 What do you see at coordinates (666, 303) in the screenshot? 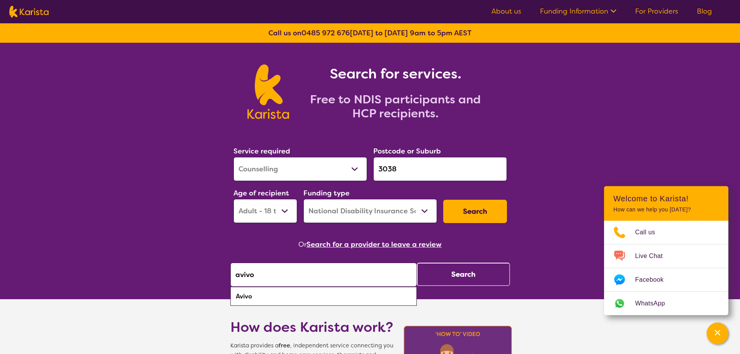
I see `a: Web link opens in a new tab.` at bounding box center [666, 303].